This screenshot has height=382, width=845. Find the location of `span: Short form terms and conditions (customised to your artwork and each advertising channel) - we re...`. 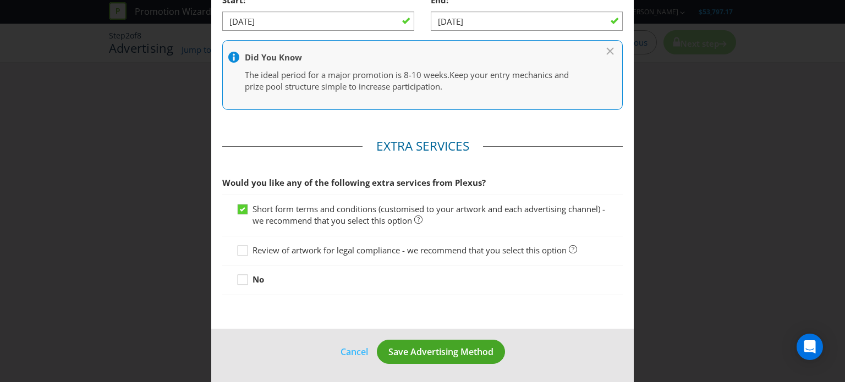

span: Short form terms and conditions (customised to your artwork and each advertising channel) - we re... is located at coordinates (428, 214).